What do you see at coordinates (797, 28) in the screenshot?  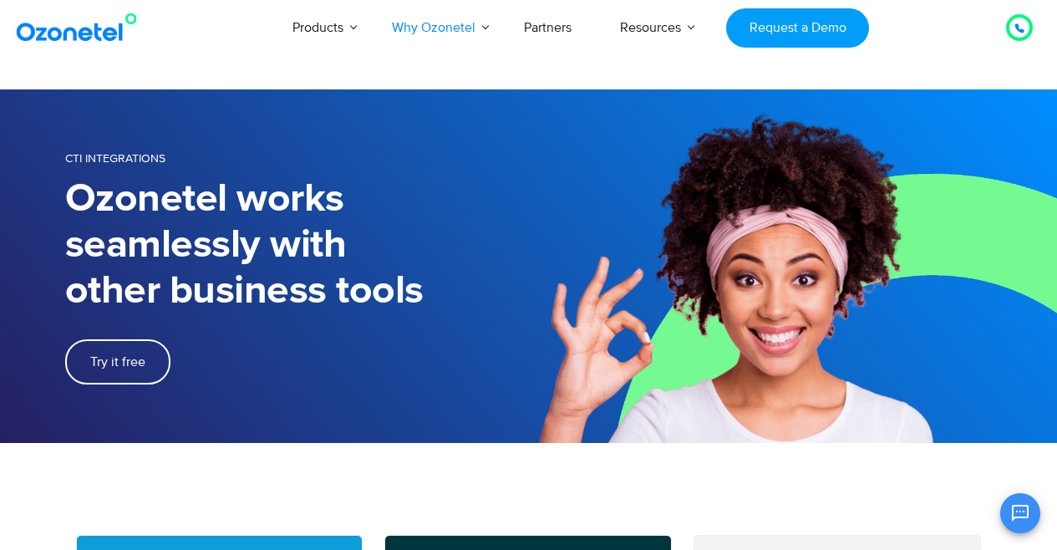 I see `a: Request a Demo` at bounding box center [797, 28].